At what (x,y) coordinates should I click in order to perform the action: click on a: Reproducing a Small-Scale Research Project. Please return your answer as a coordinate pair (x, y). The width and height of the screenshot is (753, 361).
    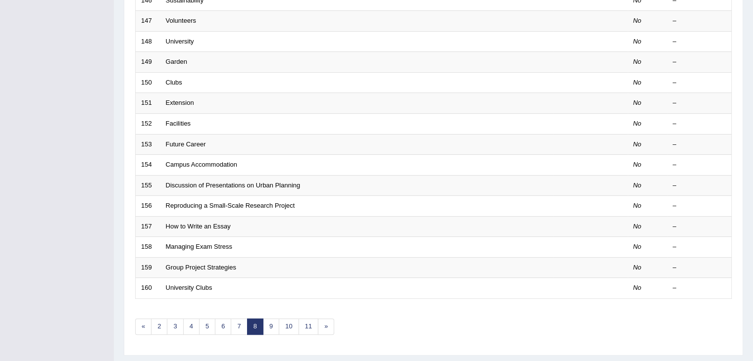
    Looking at the image, I should click on (230, 205).